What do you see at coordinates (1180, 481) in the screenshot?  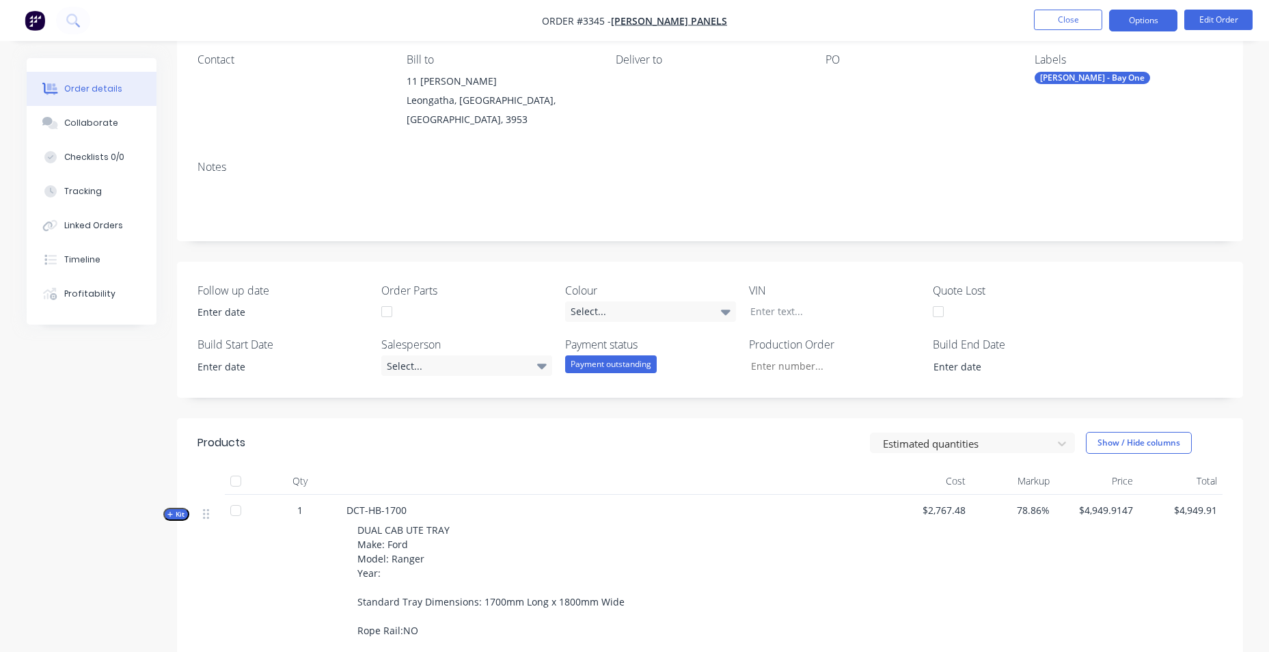 I see `div: Total` at bounding box center [1180, 481].